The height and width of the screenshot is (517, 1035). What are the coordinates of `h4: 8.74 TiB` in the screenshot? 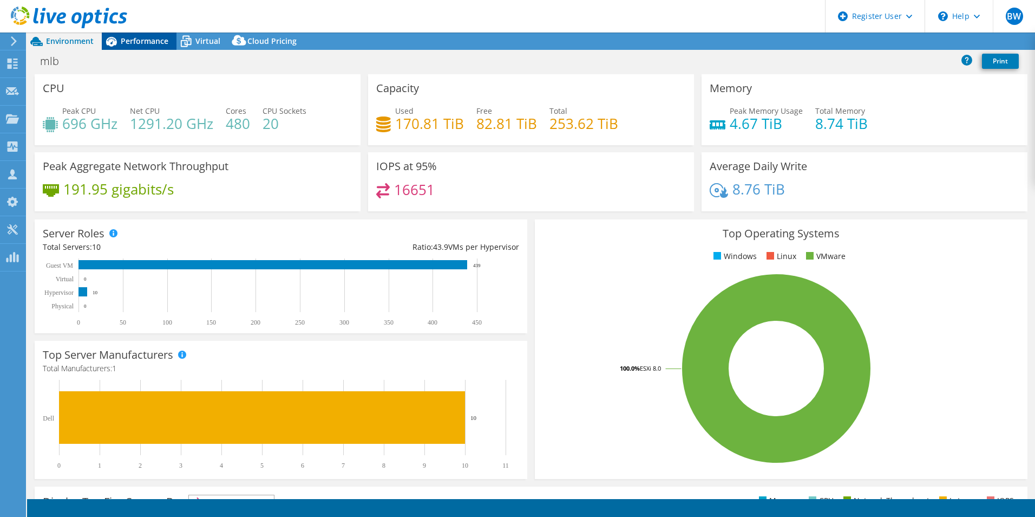 It's located at (842, 123).